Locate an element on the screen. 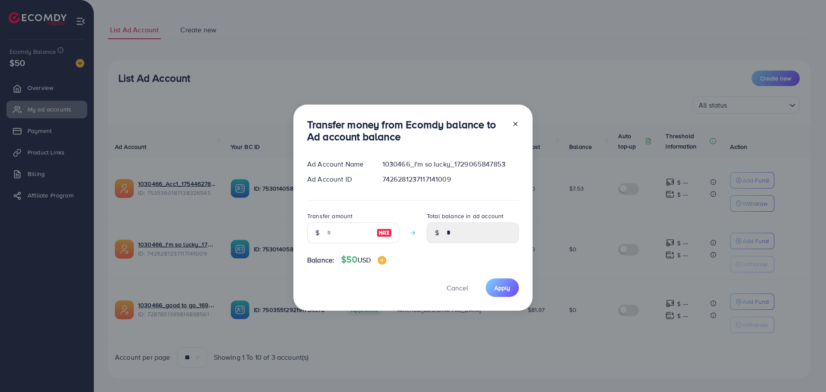  span: Cancel is located at coordinates (457, 288).